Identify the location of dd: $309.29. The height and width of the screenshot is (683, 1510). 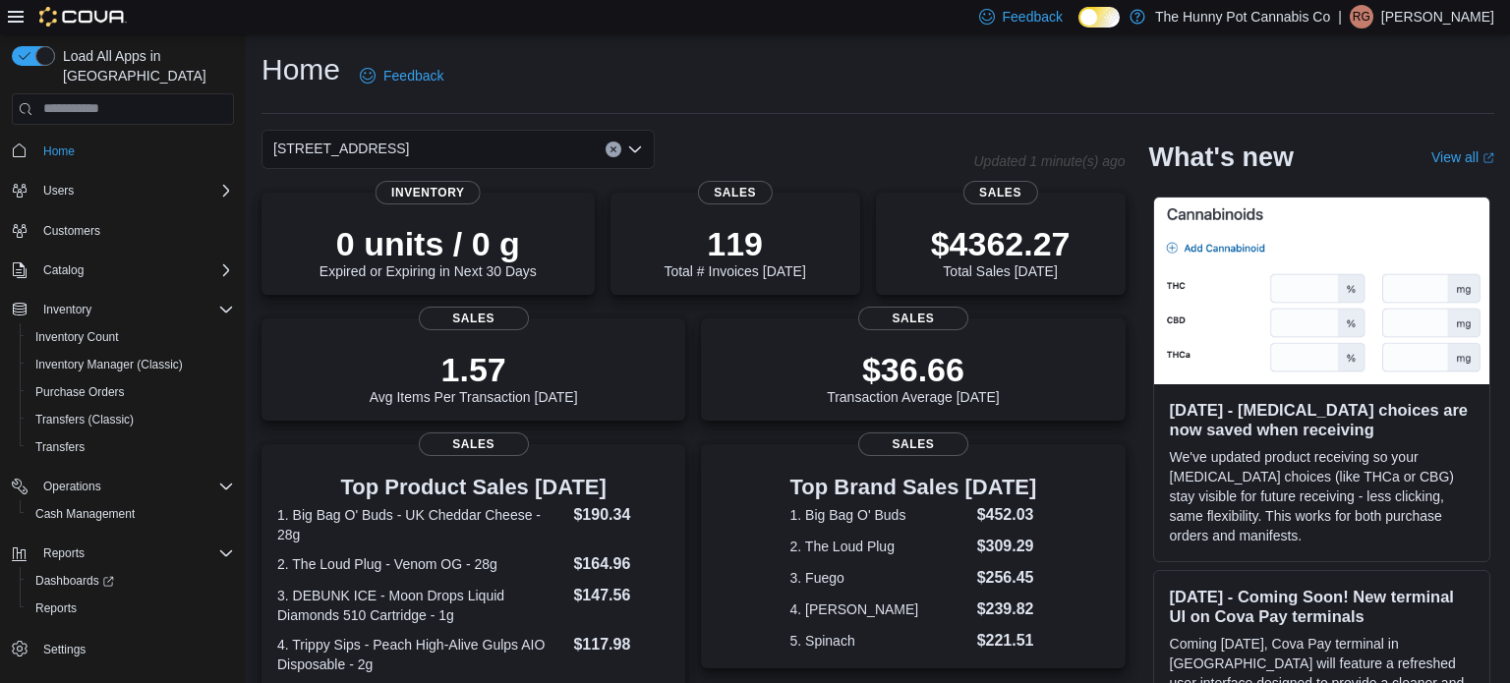
(1007, 547).